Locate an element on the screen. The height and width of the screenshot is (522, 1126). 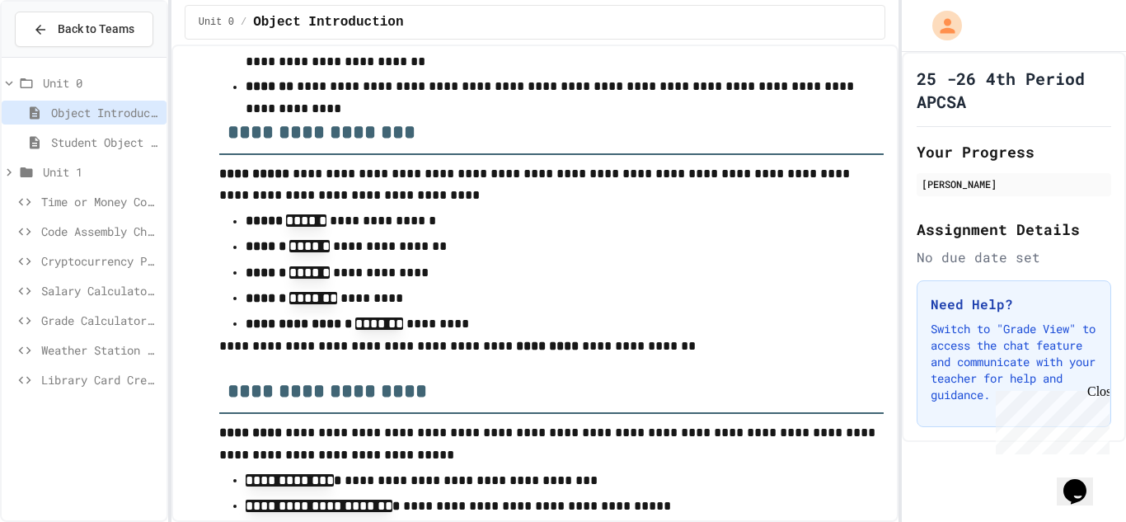
span: Cryptocurrency Portfolio Debugger is located at coordinates (101, 261).